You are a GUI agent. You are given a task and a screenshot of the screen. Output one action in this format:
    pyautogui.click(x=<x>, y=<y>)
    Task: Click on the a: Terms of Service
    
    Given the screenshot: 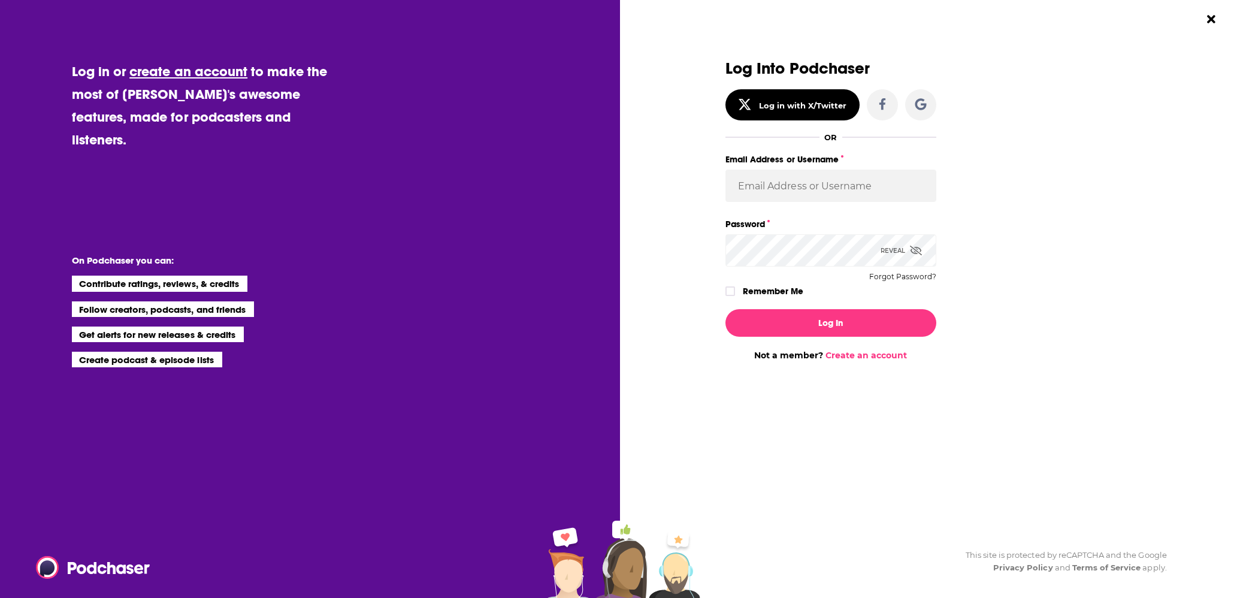 What is the action you would take?
    pyautogui.click(x=1107, y=567)
    